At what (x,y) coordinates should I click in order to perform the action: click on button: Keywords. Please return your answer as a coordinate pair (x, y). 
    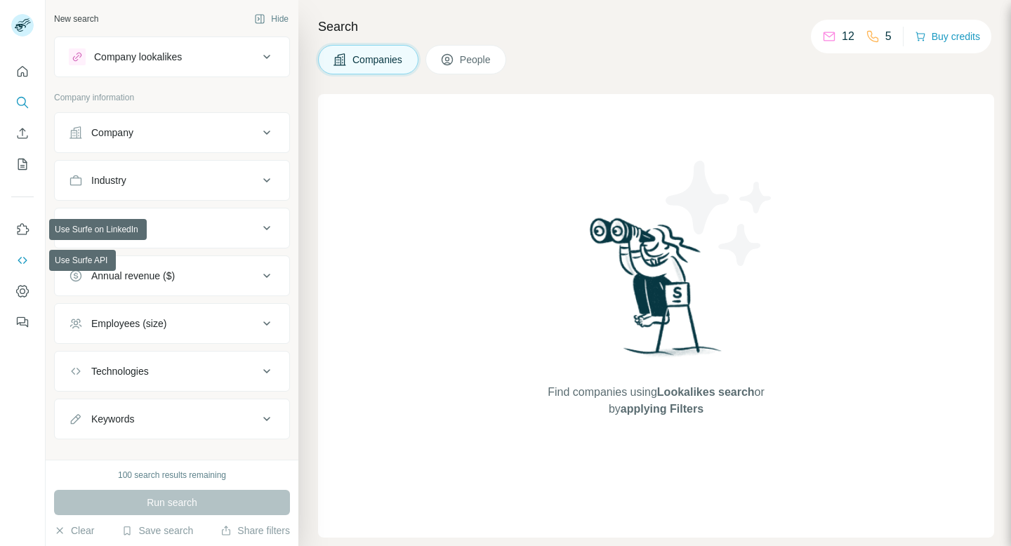
    Looking at the image, I should click on (172, 419).